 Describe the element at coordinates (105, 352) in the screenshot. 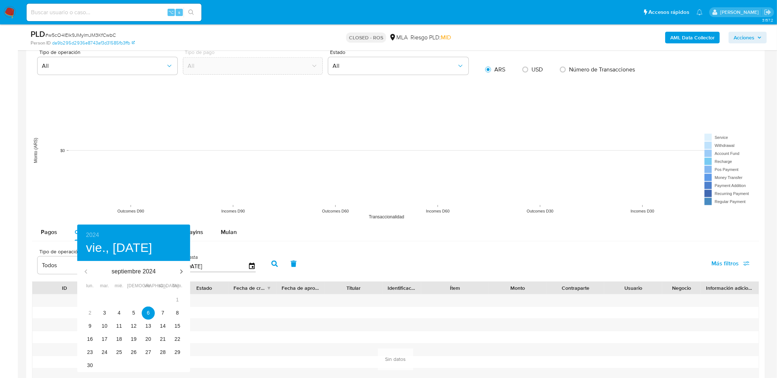

I see `button: 24` at that location.